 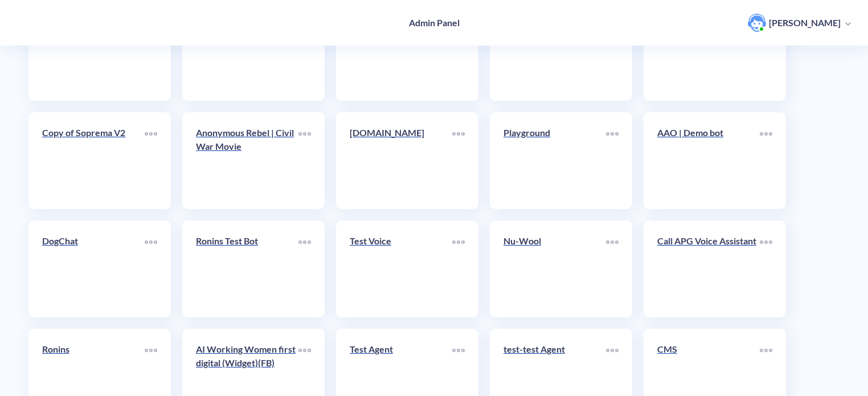 What do you see at coordinates (555, 269) in the screenshot?
I see `a: Nu-Wool` at bounding box center [555, 269].